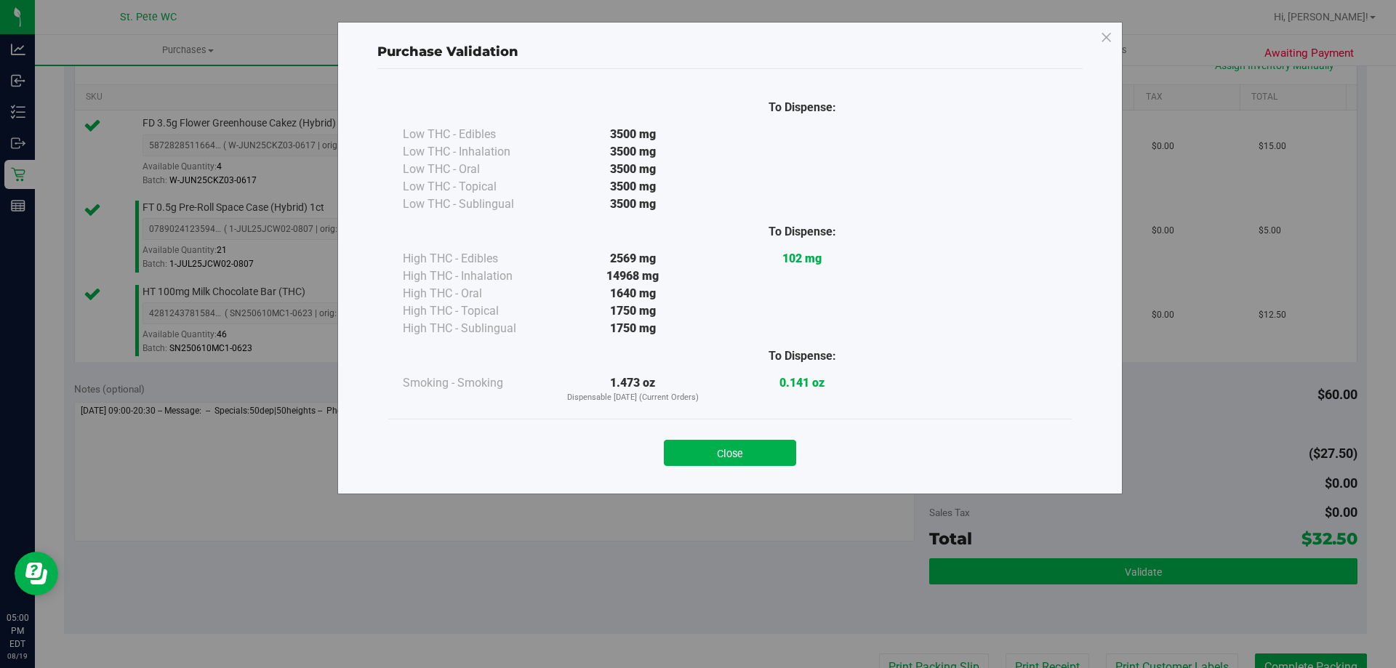 This screenshot has height=668, width=1396. I want to click on div: High THC - Oral, so click(476, 294).